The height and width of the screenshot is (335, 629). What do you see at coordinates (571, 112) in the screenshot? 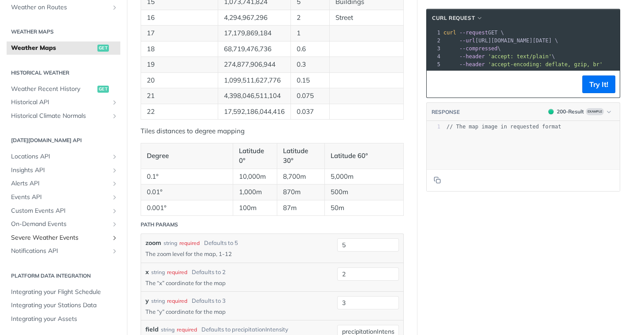
I see `div: 200 - Result` at bounding box center [571, 112].